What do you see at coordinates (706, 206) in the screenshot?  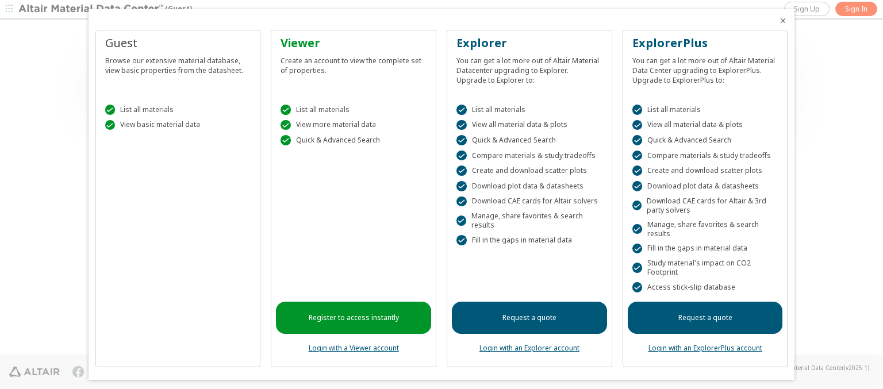 I see `div: Download CAE cards for Altair & 3rd party solvers` at bounding box center [706, 206].